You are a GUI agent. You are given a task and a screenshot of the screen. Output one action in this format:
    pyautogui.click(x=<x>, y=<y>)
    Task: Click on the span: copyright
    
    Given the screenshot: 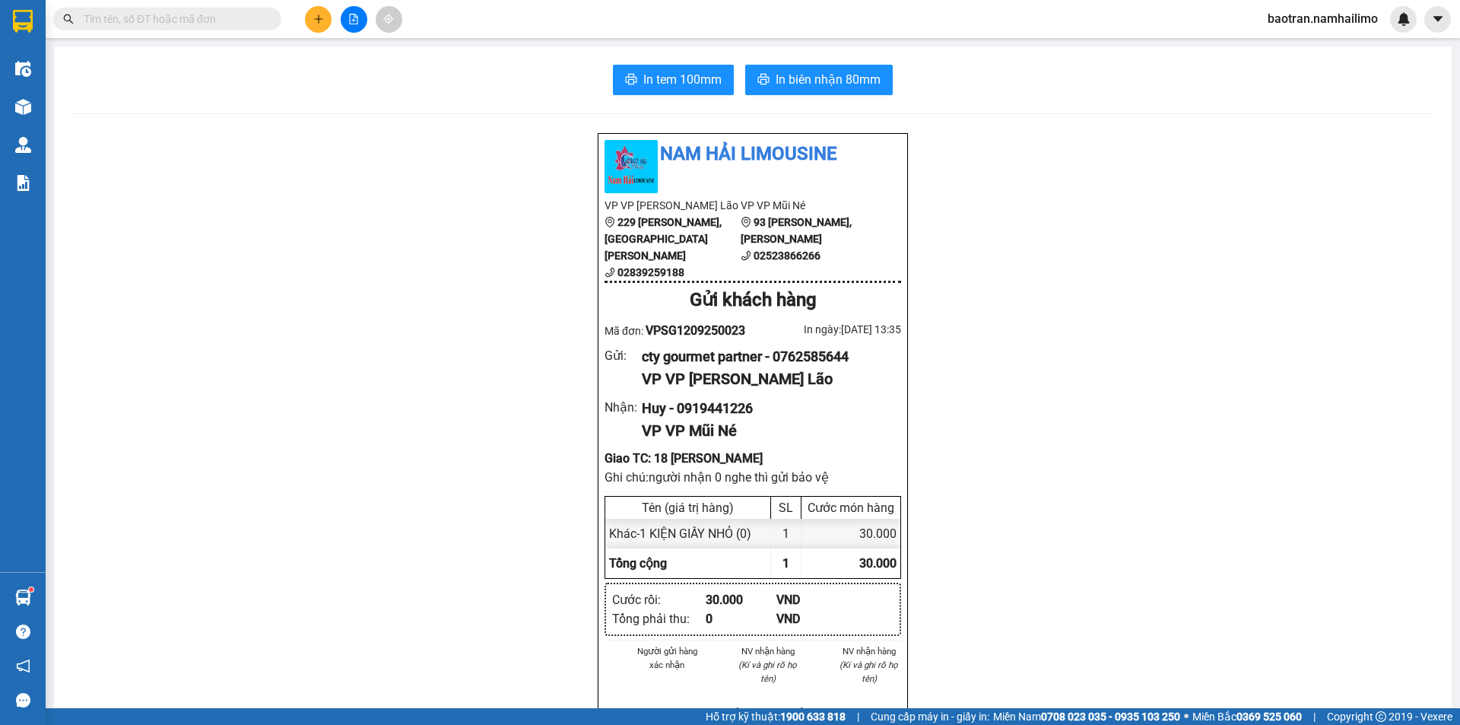 What is the action you would take?
    pyautogui.click(x=1381, y=716)
    